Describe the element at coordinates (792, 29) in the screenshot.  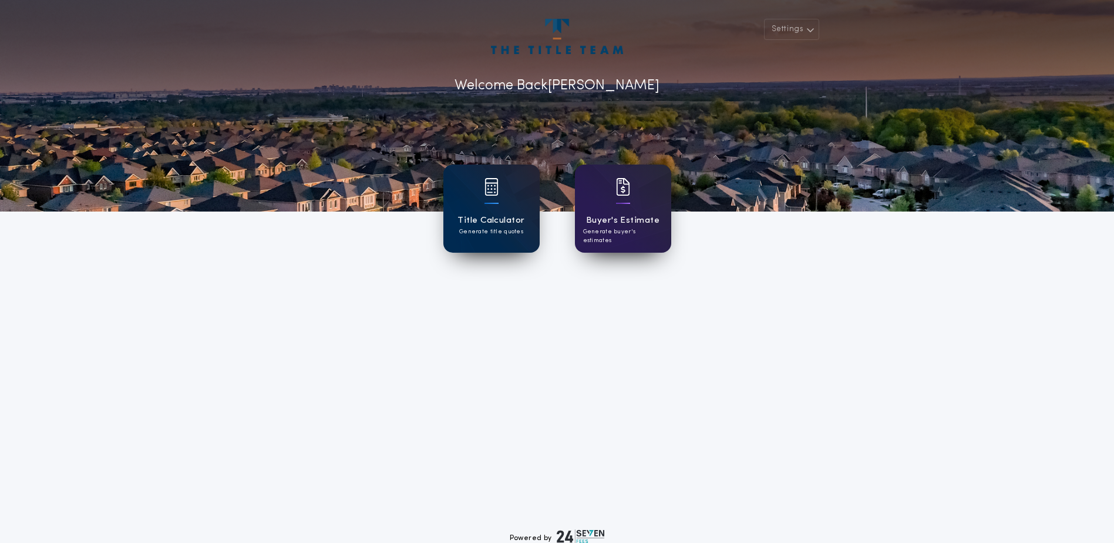
I see `button: Settings` at that location.